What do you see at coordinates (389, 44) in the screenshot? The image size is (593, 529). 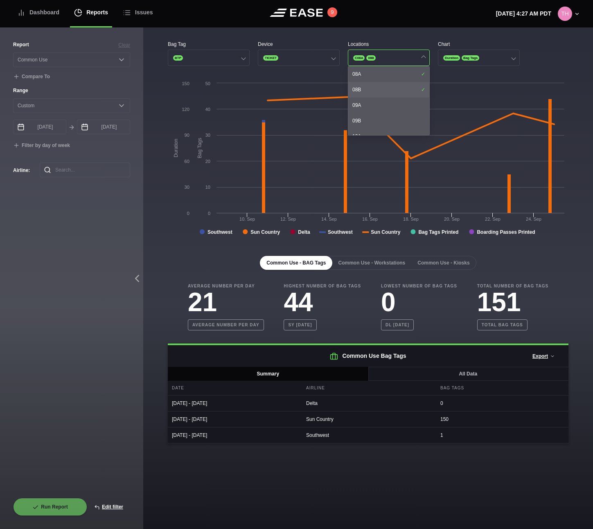 I see `div: Locations` at bounding box center [389, 44].